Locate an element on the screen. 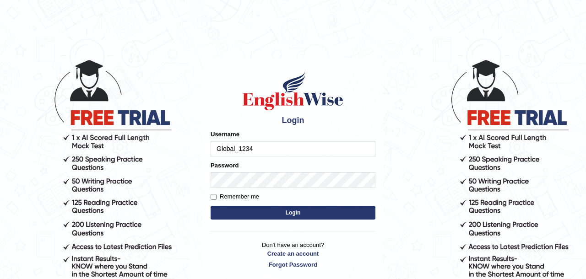 This screenshot has height=279, width=586. label: Username is located at coordinates (225, 134).